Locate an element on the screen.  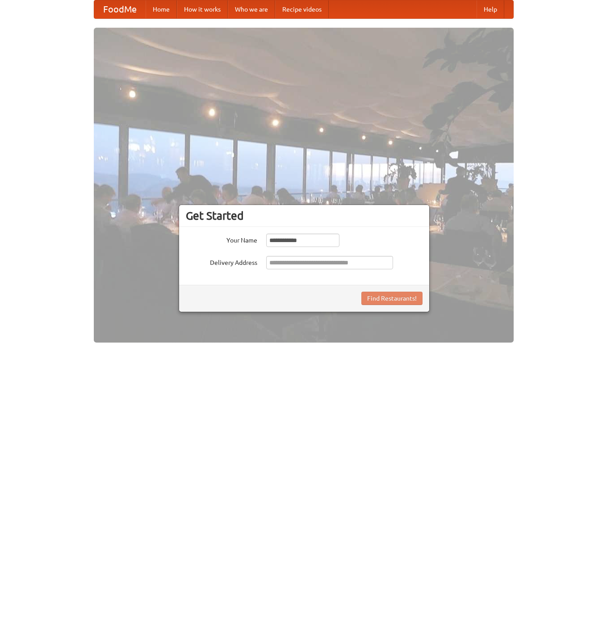
a: How it works is located at coordinates (202, 9).